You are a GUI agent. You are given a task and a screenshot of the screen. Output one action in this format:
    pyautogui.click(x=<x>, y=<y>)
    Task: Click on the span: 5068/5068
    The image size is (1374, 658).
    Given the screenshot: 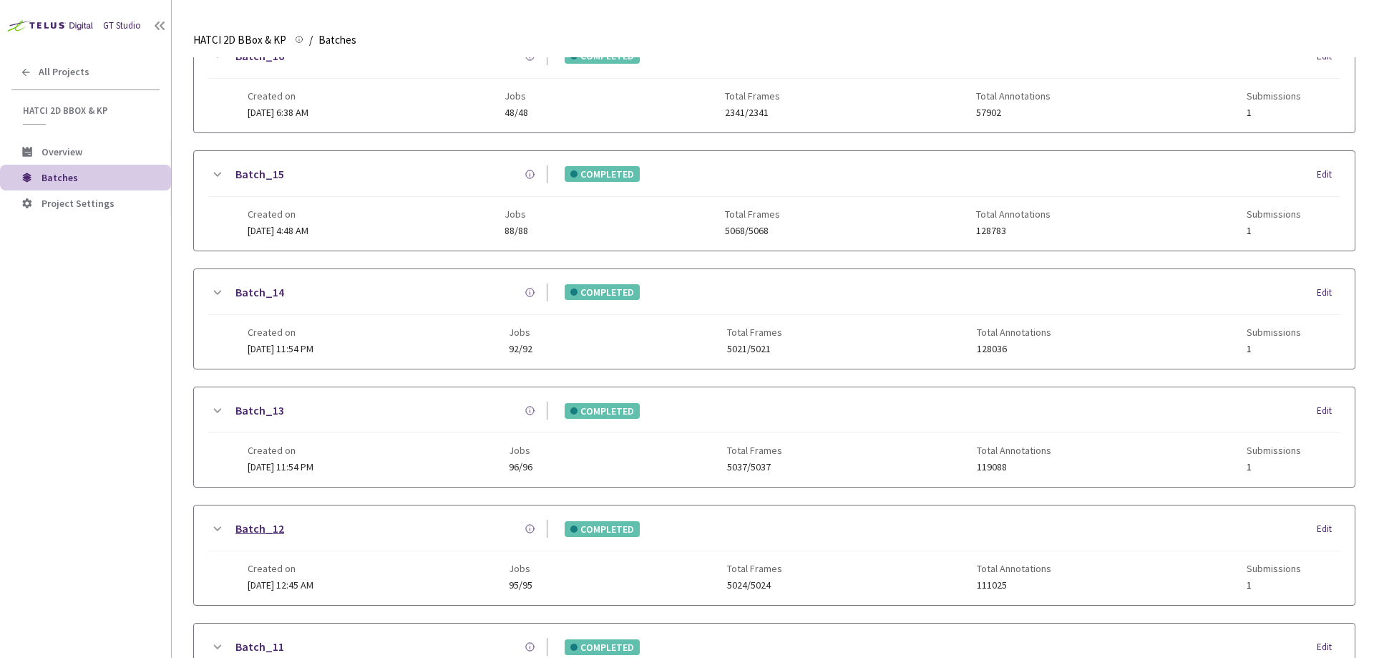 What is the action you would take?
    pyautogui.click(x=752, y=230)
    